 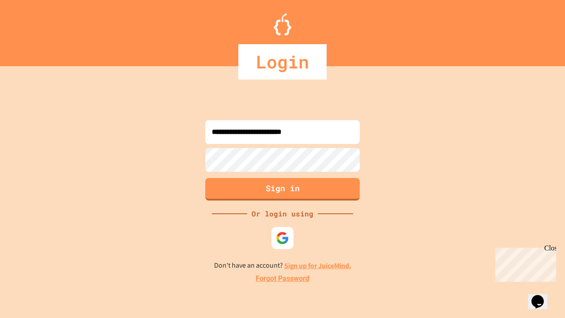 I want to click on div: Login, so click(x=283, y=62).